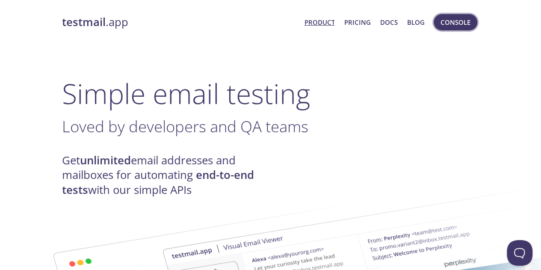  Describe the element at coordinates (389, 22) in the screenshot. I see `a: Docs` at that location.